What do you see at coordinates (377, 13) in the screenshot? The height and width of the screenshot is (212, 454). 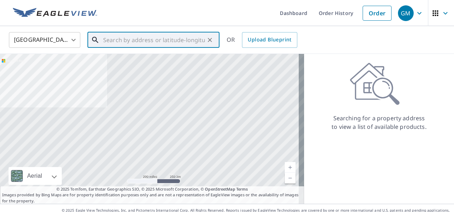 I see `a: Order` at bounding box center [377, 13].